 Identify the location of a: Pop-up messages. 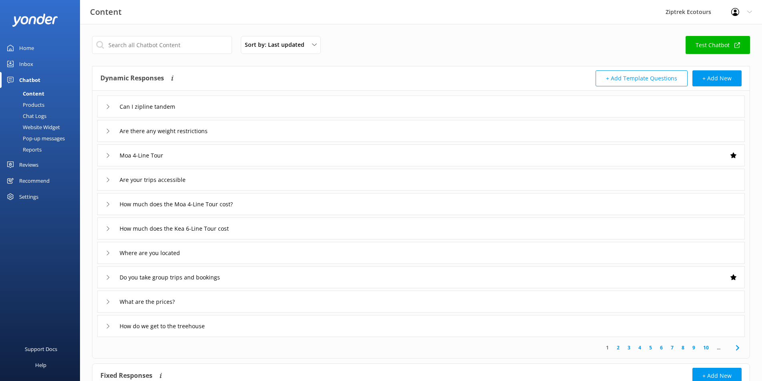
(42, 138).